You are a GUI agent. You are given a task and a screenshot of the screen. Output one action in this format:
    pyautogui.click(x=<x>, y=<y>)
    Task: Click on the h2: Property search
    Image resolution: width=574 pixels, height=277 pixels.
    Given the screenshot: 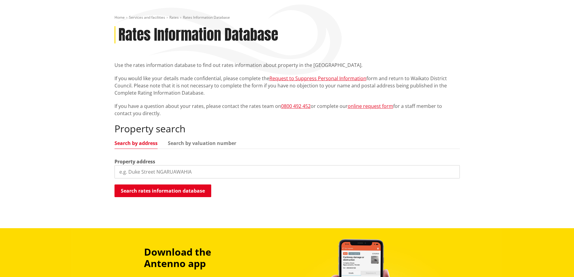 What is the action you would take?
    pyautogui.click(x=287, y=129)
    